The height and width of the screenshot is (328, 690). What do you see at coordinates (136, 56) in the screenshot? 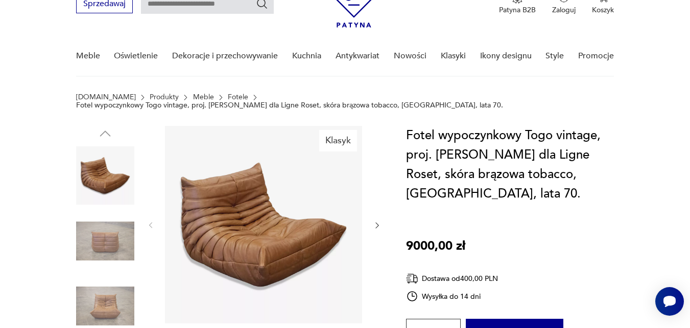
I see `a: Oświetlenie` at bounding box center [136, 56].